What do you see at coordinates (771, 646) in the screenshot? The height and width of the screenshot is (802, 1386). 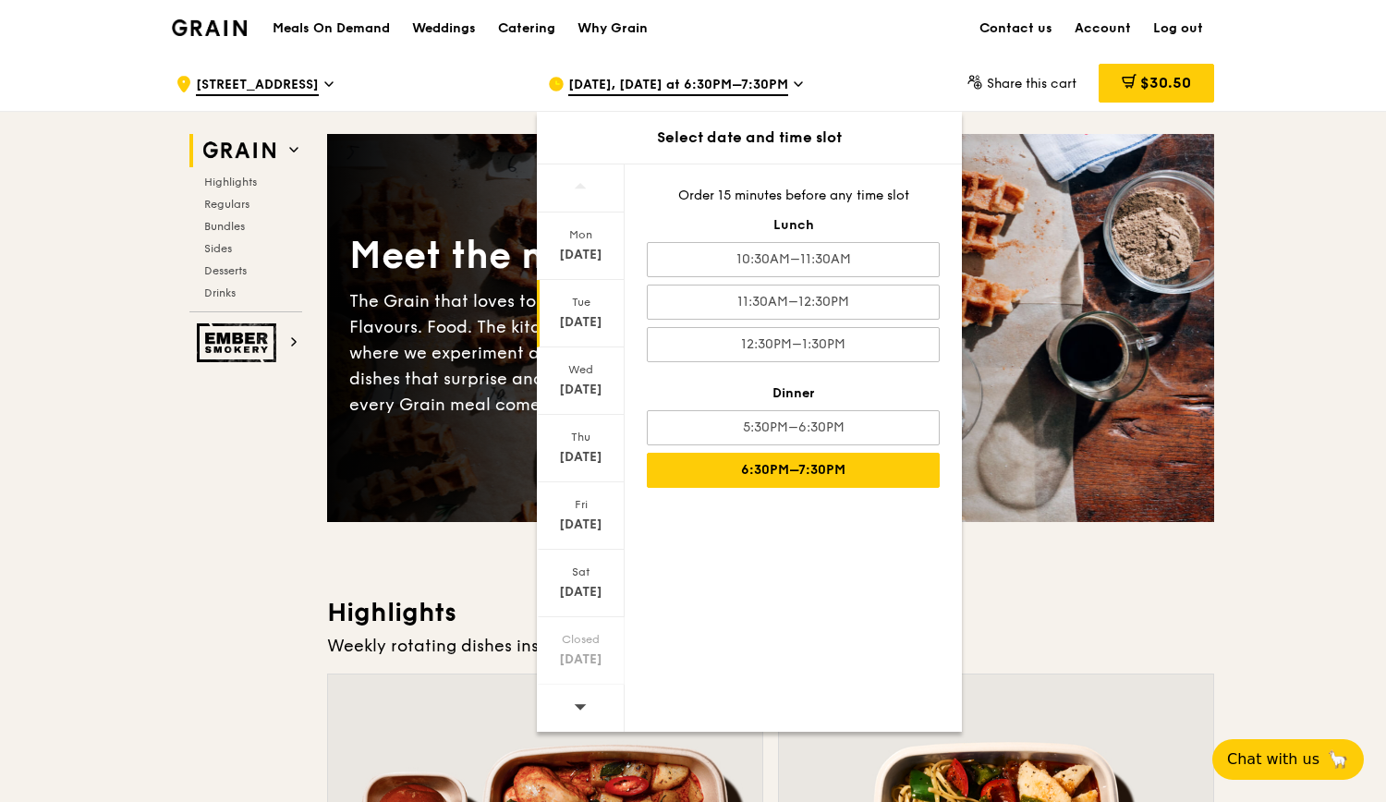 I see `div: Weekly rotating dishes inspired by flavours from around the world.` at bounding box center [771, 646].